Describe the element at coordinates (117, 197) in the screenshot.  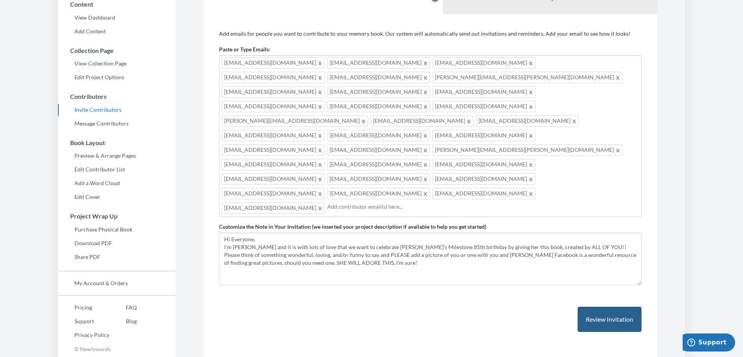
I see `a: Edit Cover` at that location.